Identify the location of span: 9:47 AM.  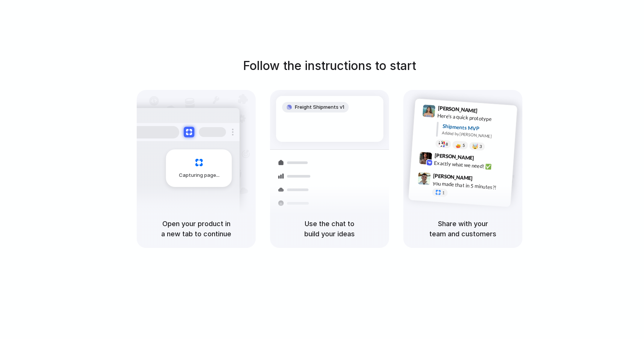
(483, 180).